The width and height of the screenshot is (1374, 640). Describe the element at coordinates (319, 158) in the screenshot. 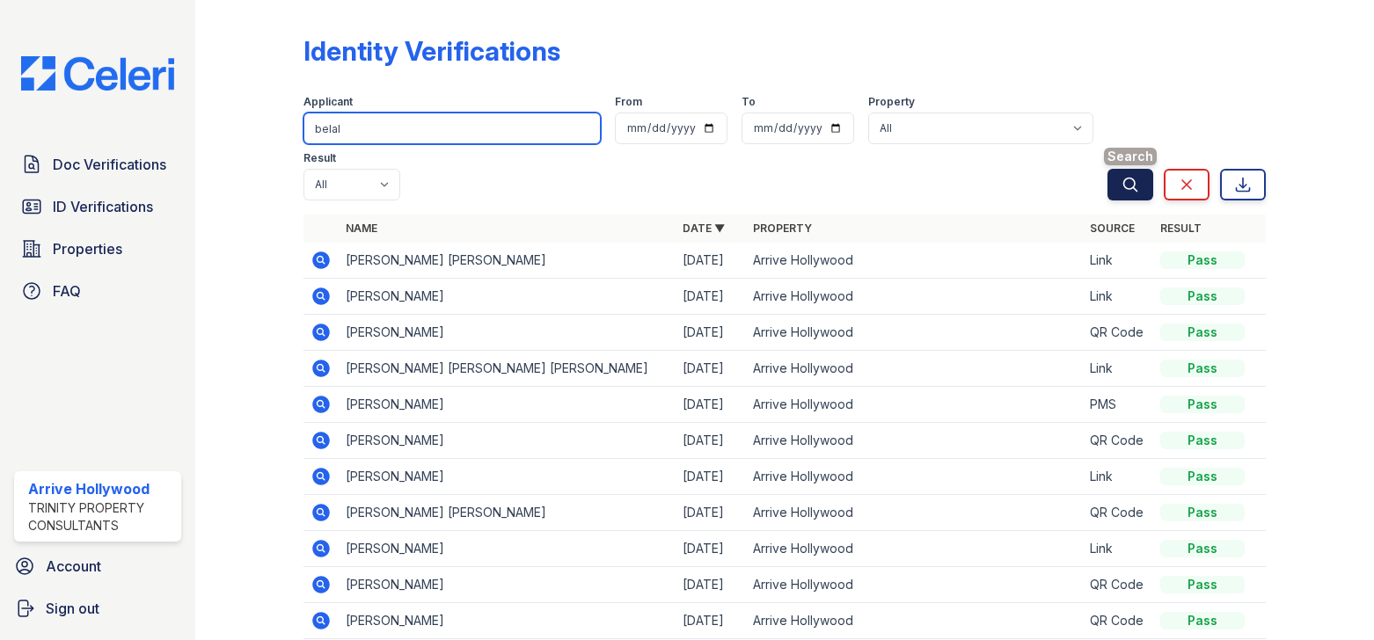

I see `label: Result` at that location.